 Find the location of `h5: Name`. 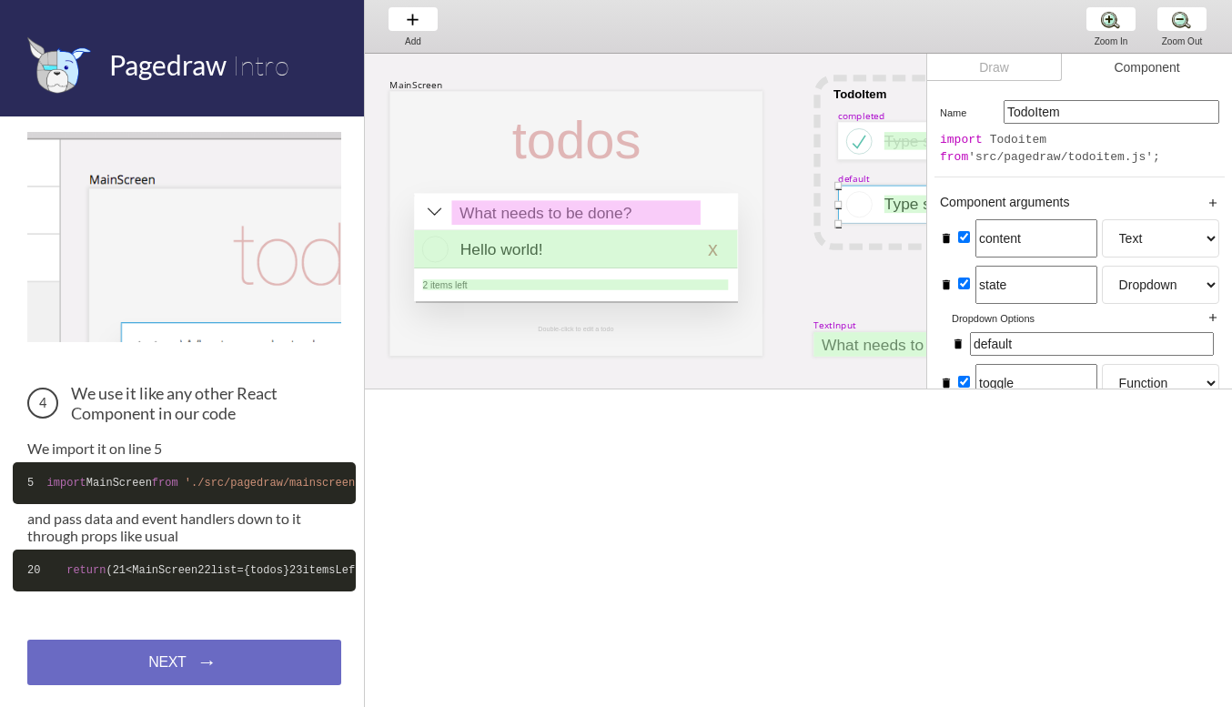

h5: Name is located at coordinates (971, 113).